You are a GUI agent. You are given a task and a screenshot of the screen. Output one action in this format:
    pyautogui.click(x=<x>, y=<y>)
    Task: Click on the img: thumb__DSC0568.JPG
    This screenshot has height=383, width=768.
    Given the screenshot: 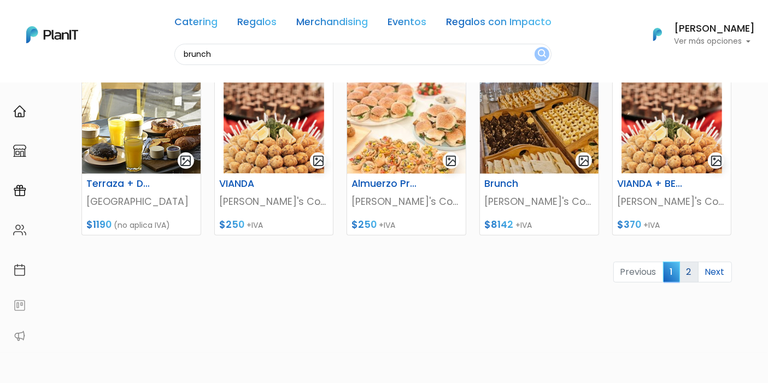 What is the action you would take?
    pyautogui.click(x=141, y=126)
    